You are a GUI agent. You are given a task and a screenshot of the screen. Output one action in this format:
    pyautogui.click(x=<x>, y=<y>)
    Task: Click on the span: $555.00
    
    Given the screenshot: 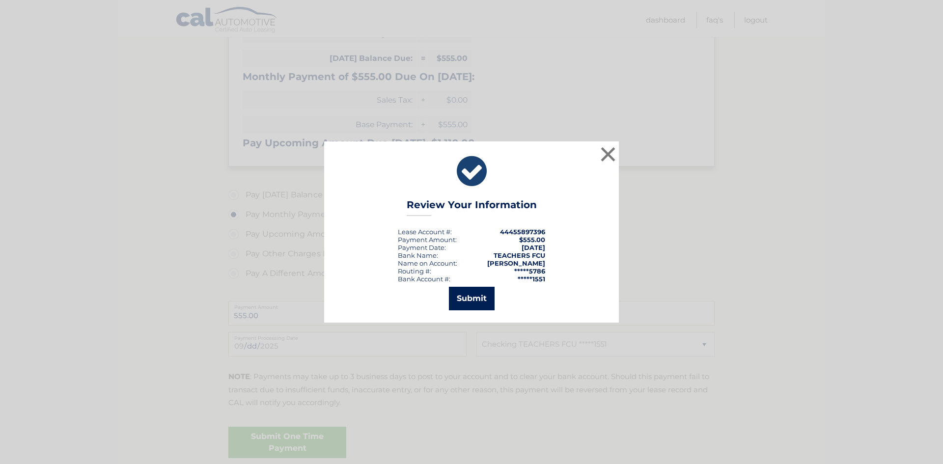 What is the action you would take?
    pyautogui.click(x=532, y=240)
    